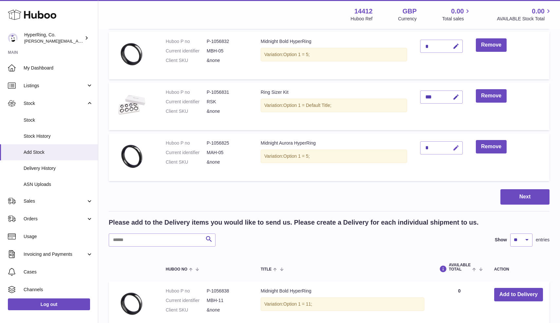 The width and height of the screenshot is (560, 323). What do you see at coordinates (227, 290) in the screenshot?
I see `dd: P-1056838` at bounding box center [227, 290].